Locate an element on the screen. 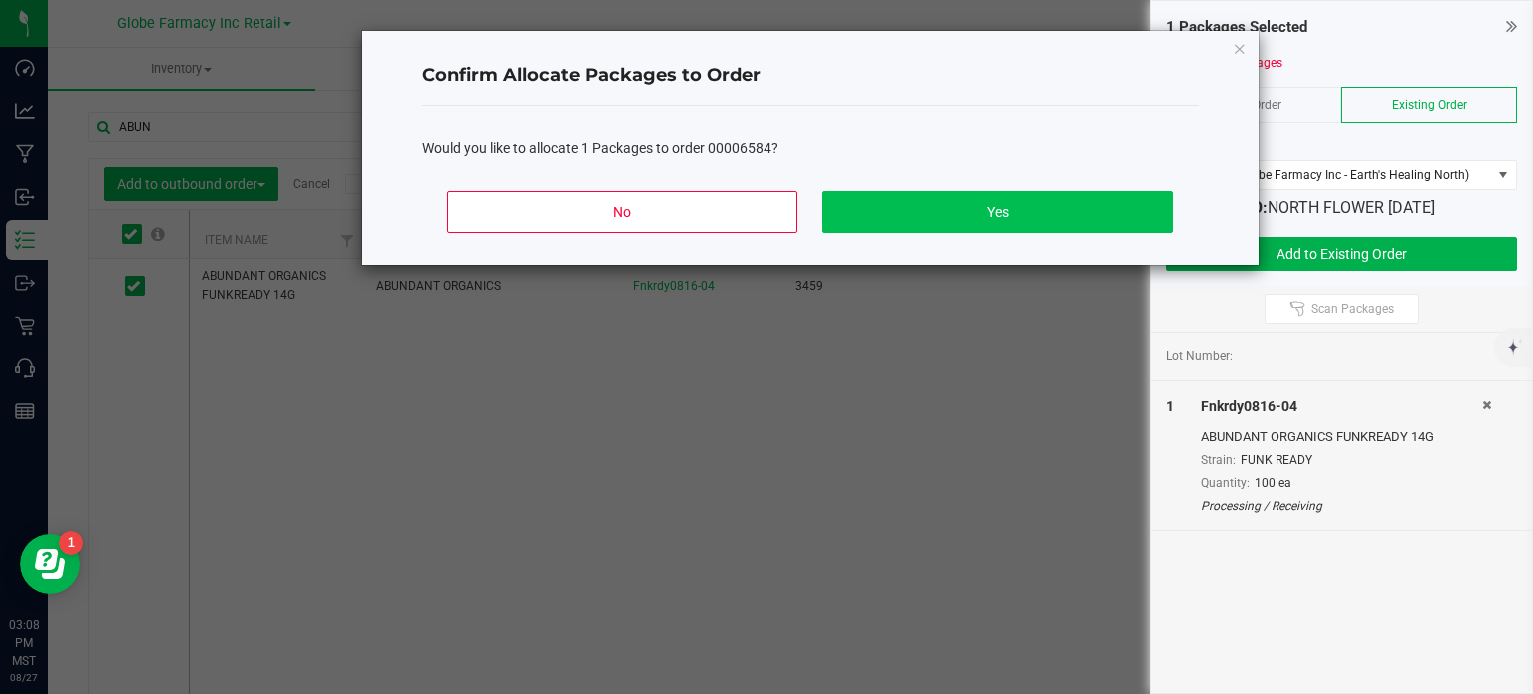  button: Yes is located at coordinates (997, 212).